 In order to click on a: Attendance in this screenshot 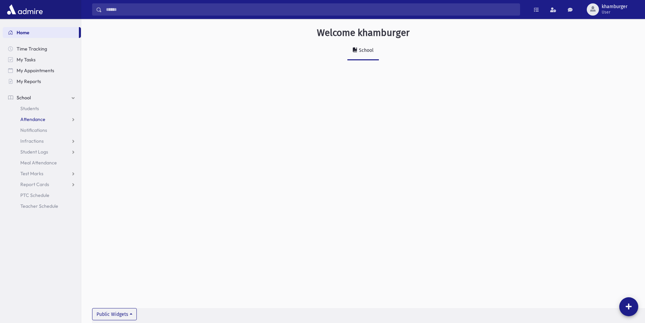, I will do `click(42, 119)`.